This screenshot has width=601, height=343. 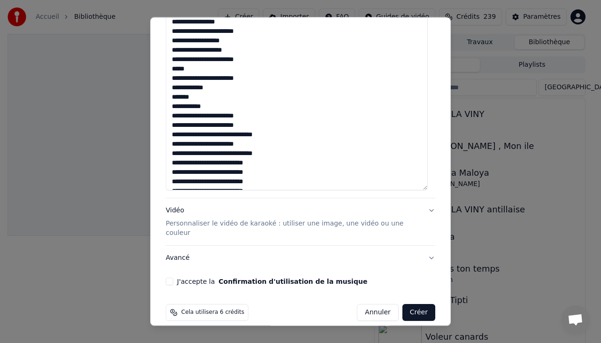 I want to click on label: J'accepte la, so click(x=272, y=281).